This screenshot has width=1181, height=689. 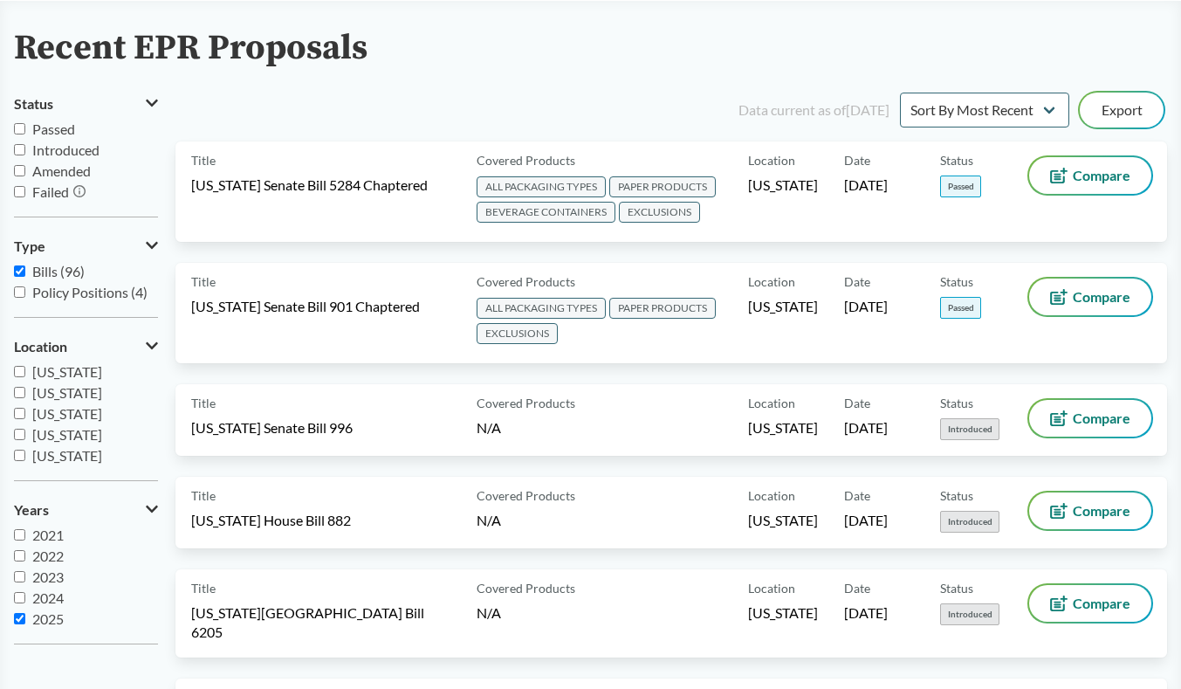 What do you see at coordinates (19, 292) in the screenshot?
I see `input: Policy Positions (4)` at bounding box center [19, 292].